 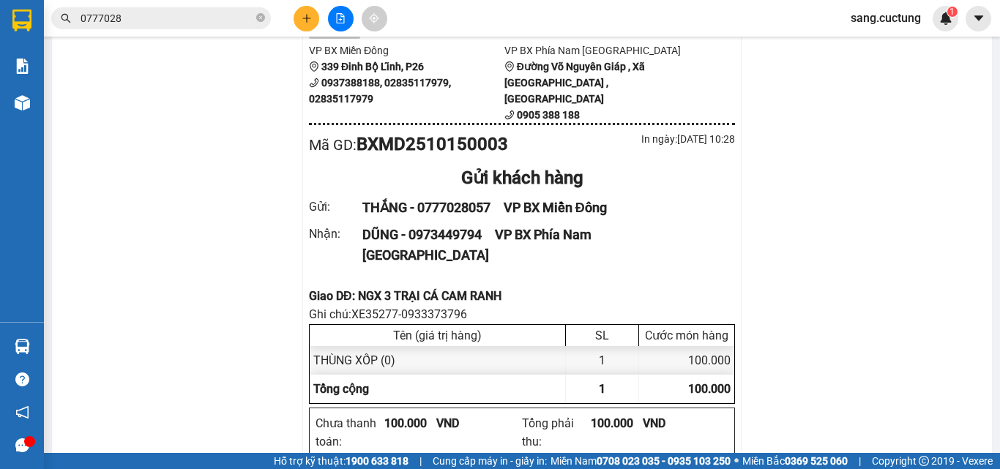 I want to click on img: icon-new-feature, so click(x=945, y=18).